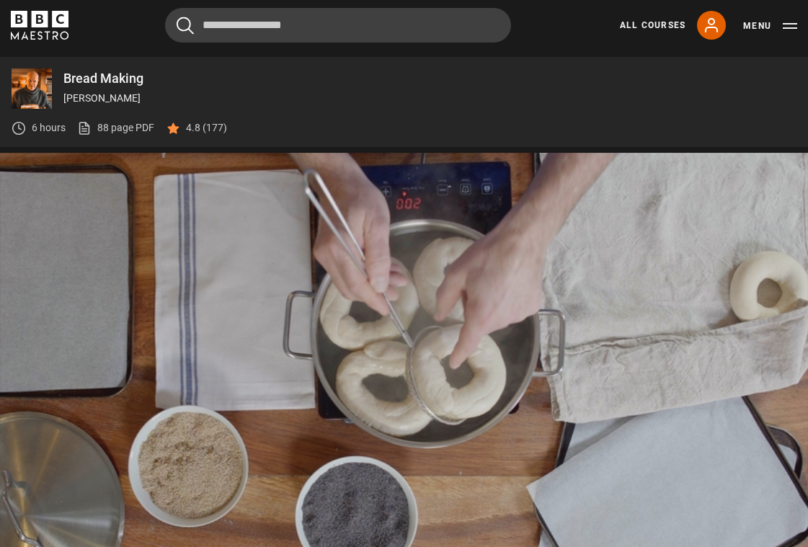 Image resolution: width=808 pixels, height=547 pixels. Describe the element at coordinates (48, 128) in the screenshot. I see `p: 6 hours` at that location.